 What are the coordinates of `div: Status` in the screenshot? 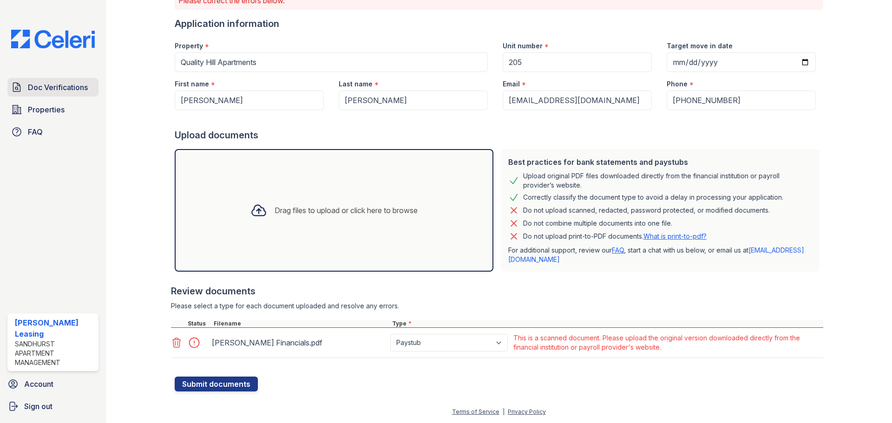 It's located at (199, 324).